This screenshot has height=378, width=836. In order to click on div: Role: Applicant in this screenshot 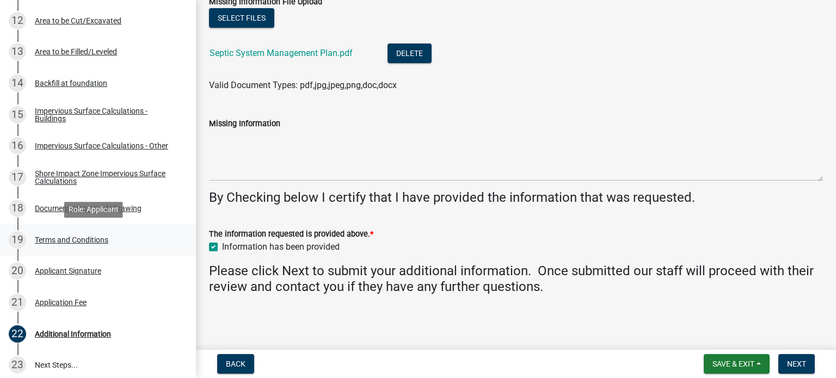, I will do `click(94, 210)`.